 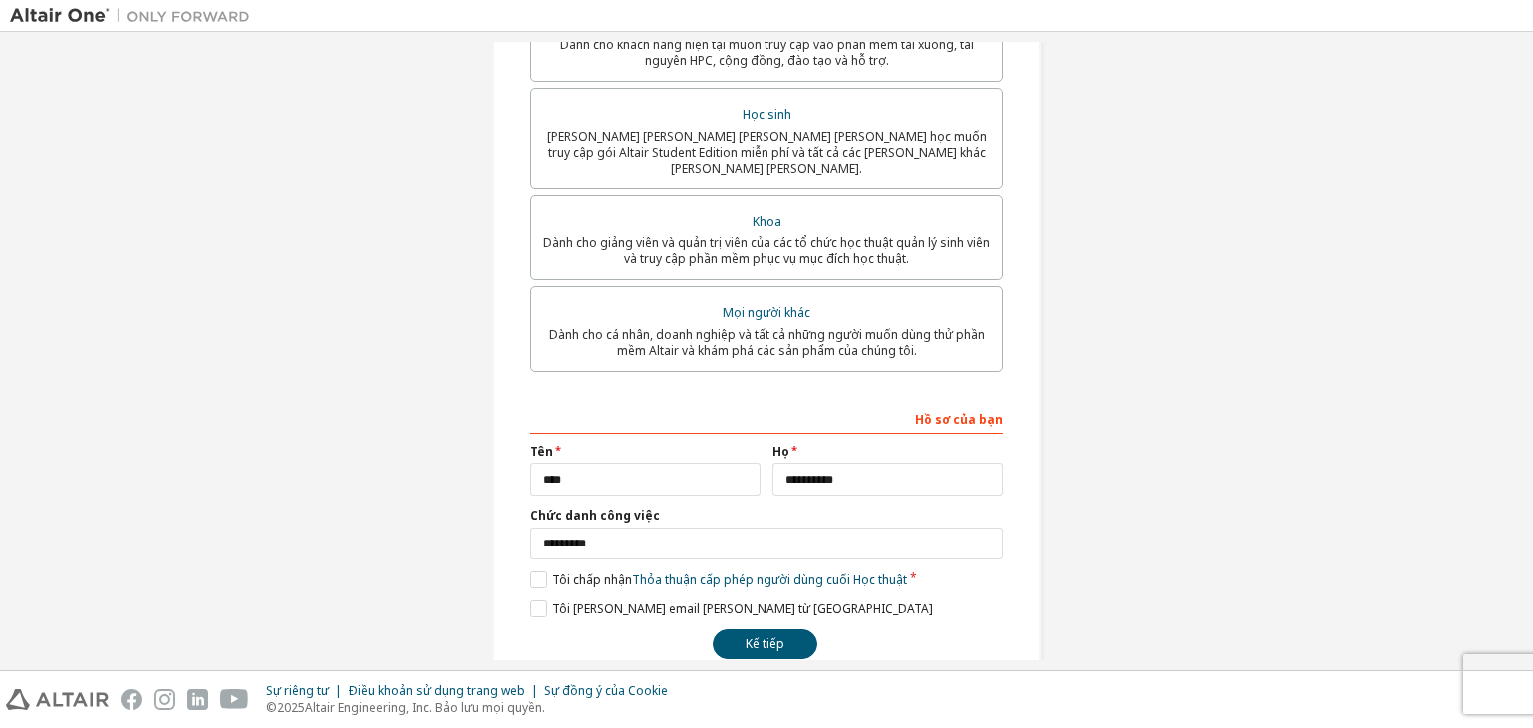 What do you see at coordinates (595, 515) in the screenshot?
I see `font: Chức danh công việc` at bounding box center [595, 515].